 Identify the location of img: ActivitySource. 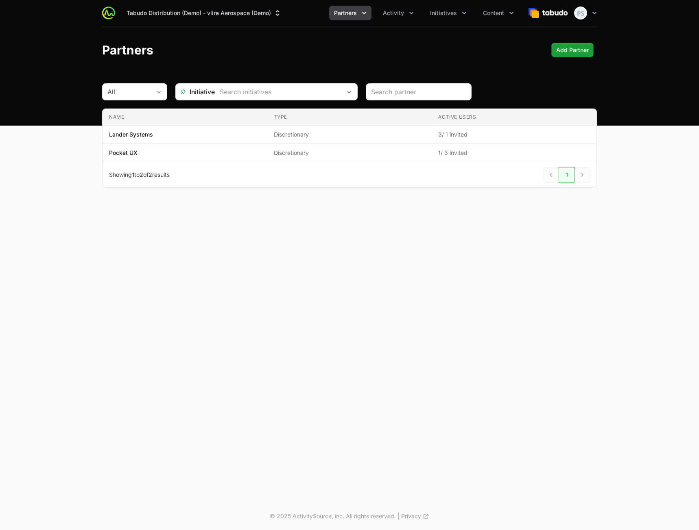
(109, 13).